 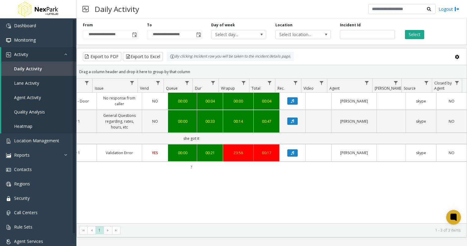 I want to click on span: YES, so click(x=155, y=153).